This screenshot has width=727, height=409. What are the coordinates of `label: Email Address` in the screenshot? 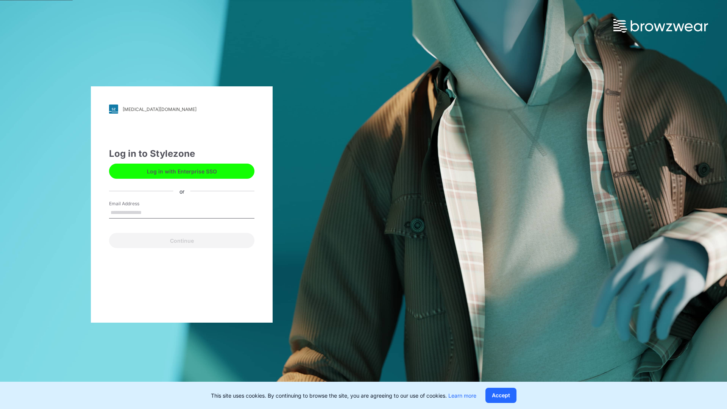 It's located at (136, 204).